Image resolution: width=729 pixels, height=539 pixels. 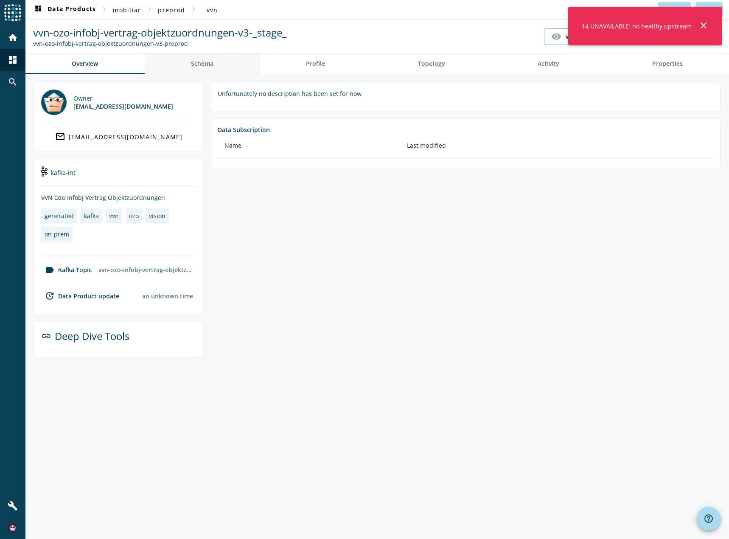 I want to click on span: Topology, so click(x=432, y=64).